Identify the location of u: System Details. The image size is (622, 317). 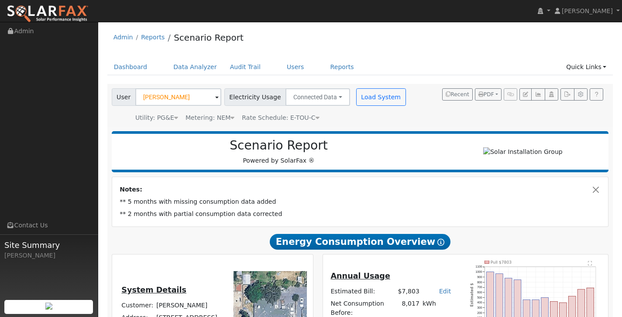
(154, 290).